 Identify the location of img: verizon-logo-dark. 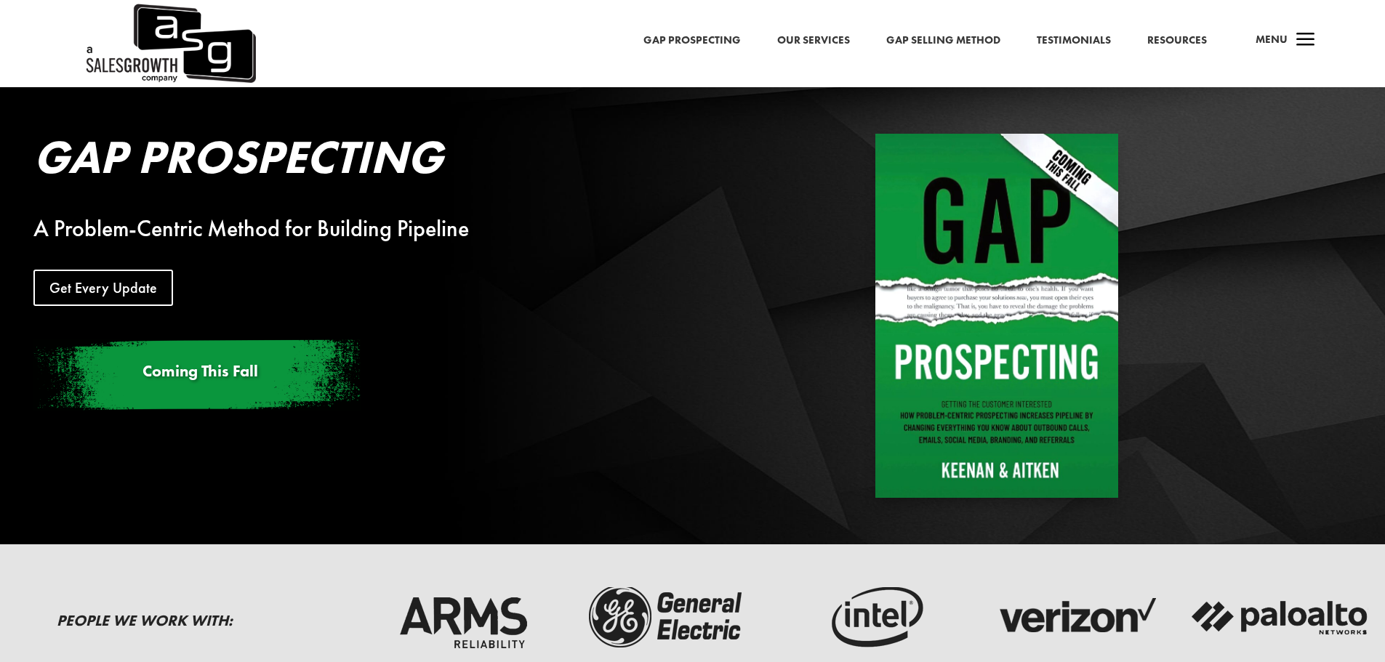
(1076, 617).